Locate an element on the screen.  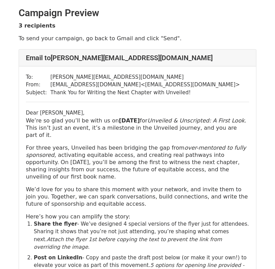
i: Attach the flyer 1st before copying the text to prevent the link from overriding the image. is located at coordinates (128, 244).